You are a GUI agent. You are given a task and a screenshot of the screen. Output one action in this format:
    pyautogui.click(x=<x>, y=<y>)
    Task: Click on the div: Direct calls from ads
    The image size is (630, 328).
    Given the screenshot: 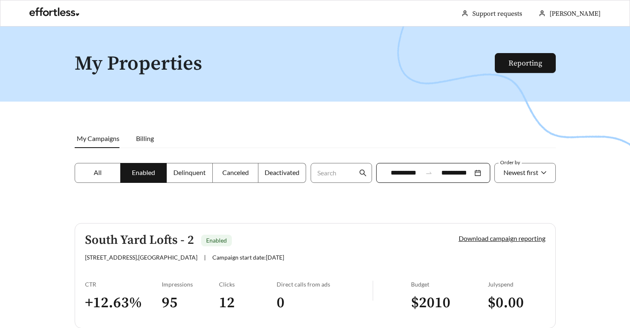 What is the action you would take?
    pyautogui.click(x=324, y=284)
    